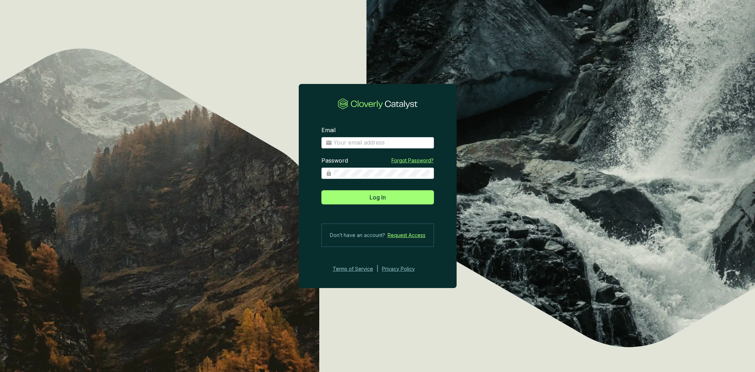  I want to click on input: Email, so click(382, 143).